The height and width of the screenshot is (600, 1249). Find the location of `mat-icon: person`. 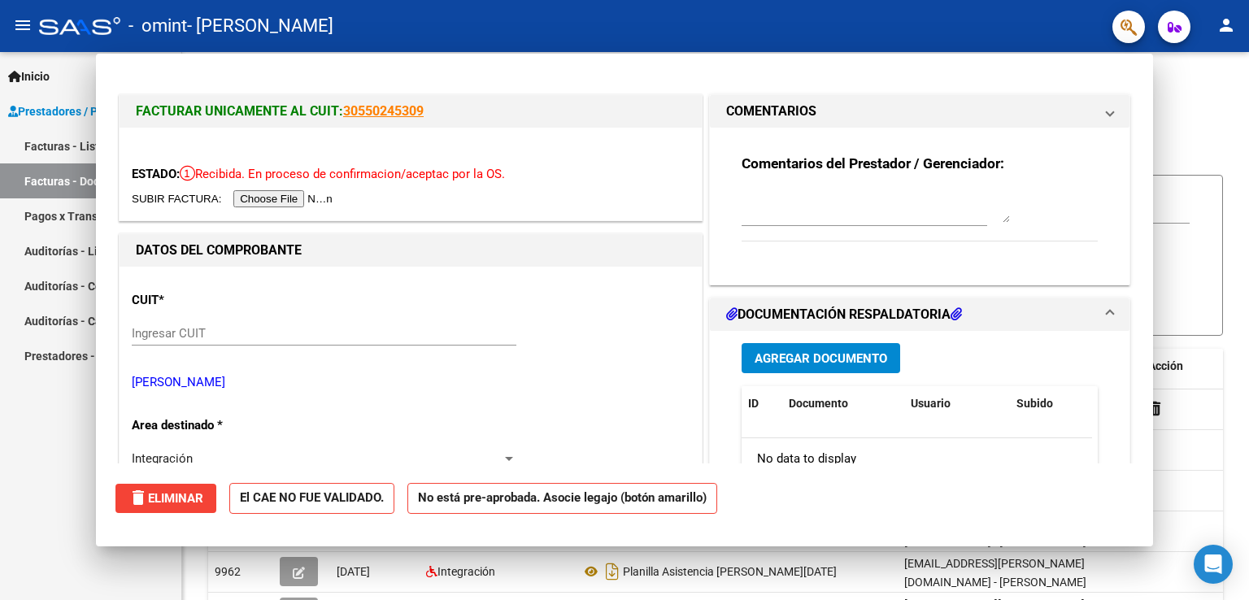

mat-icon: person is located at coordinates (1226, 25).